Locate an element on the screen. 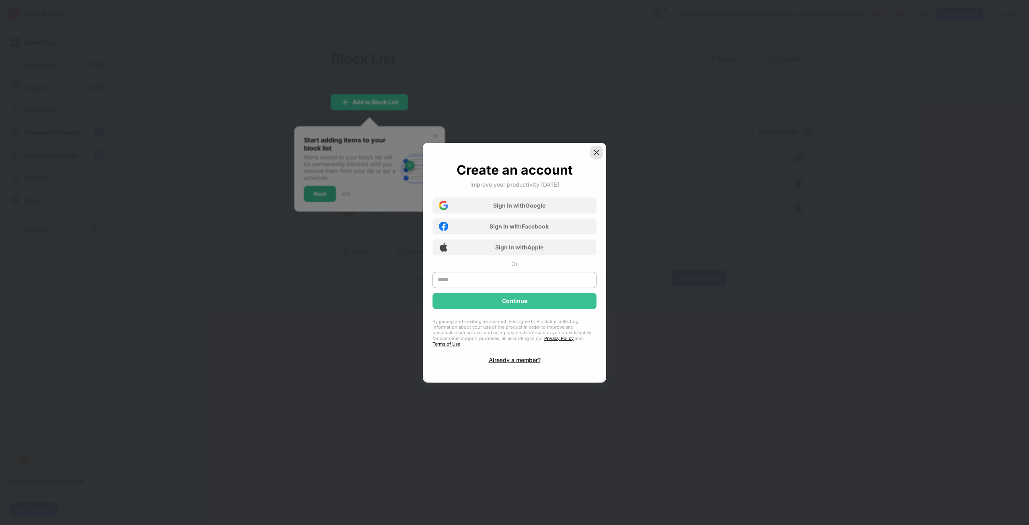  div: Already a member? is located at coordinates (515, 359).